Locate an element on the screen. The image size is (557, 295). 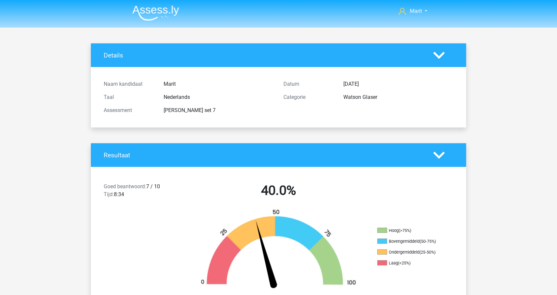
div: Datum is located at coordinates (308, 84).